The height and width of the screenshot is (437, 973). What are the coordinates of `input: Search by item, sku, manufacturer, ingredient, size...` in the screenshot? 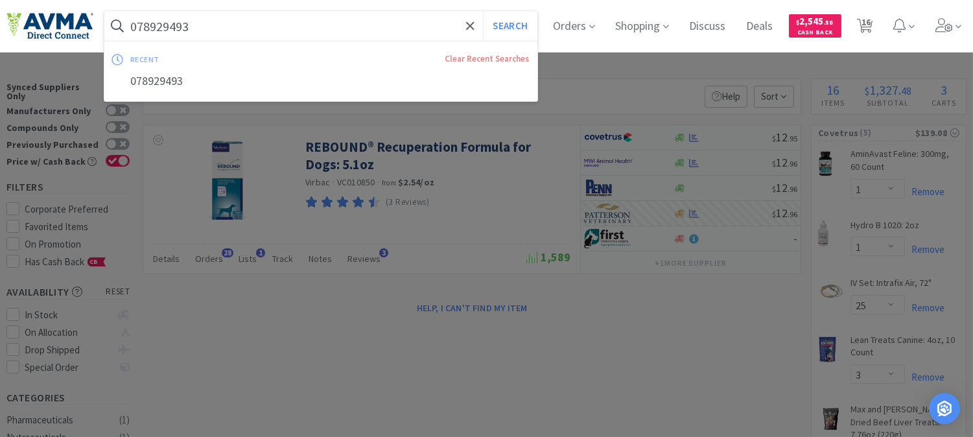 It's located at (321, 26).